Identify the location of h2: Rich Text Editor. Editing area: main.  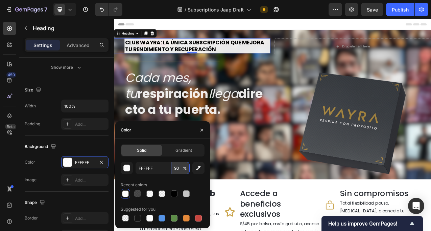
(107, 34).